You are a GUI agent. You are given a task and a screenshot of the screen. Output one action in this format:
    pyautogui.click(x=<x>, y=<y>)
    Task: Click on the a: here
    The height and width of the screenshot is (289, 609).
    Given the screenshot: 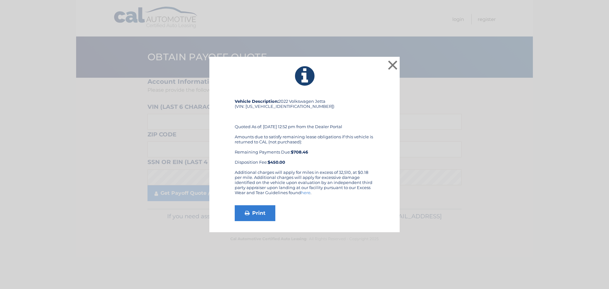 What is the action you would take?
    pyautogui.click(x=306, y=193)
    